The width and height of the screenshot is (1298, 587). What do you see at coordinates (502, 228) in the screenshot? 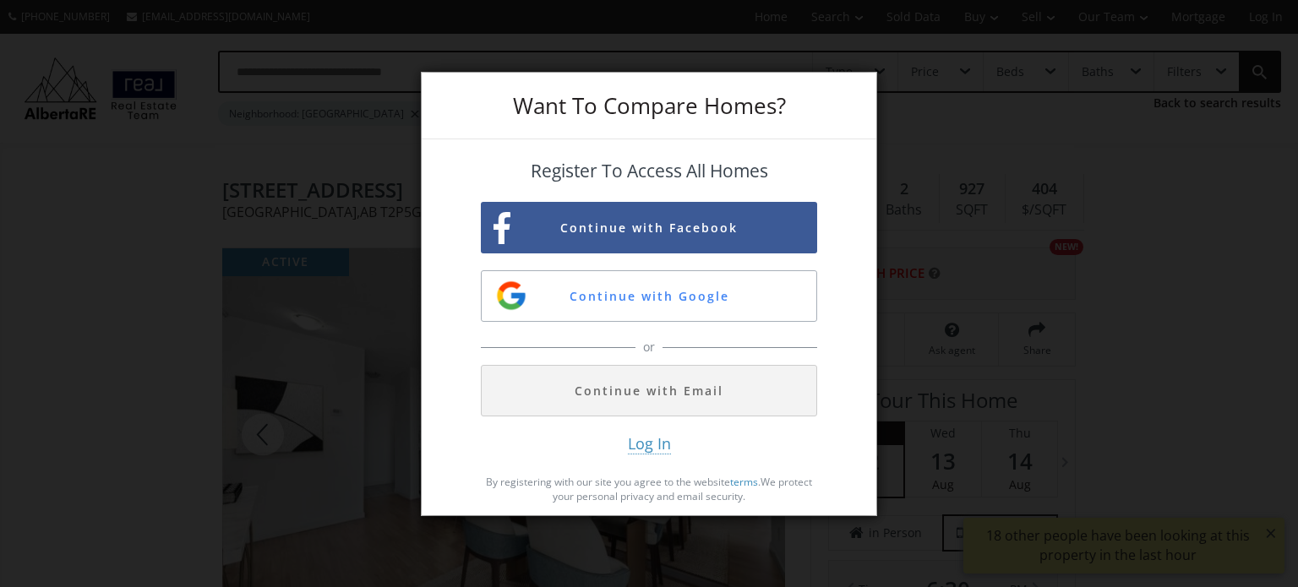
I see `img: facebook-sign-up` at bounding box center [502, 228].